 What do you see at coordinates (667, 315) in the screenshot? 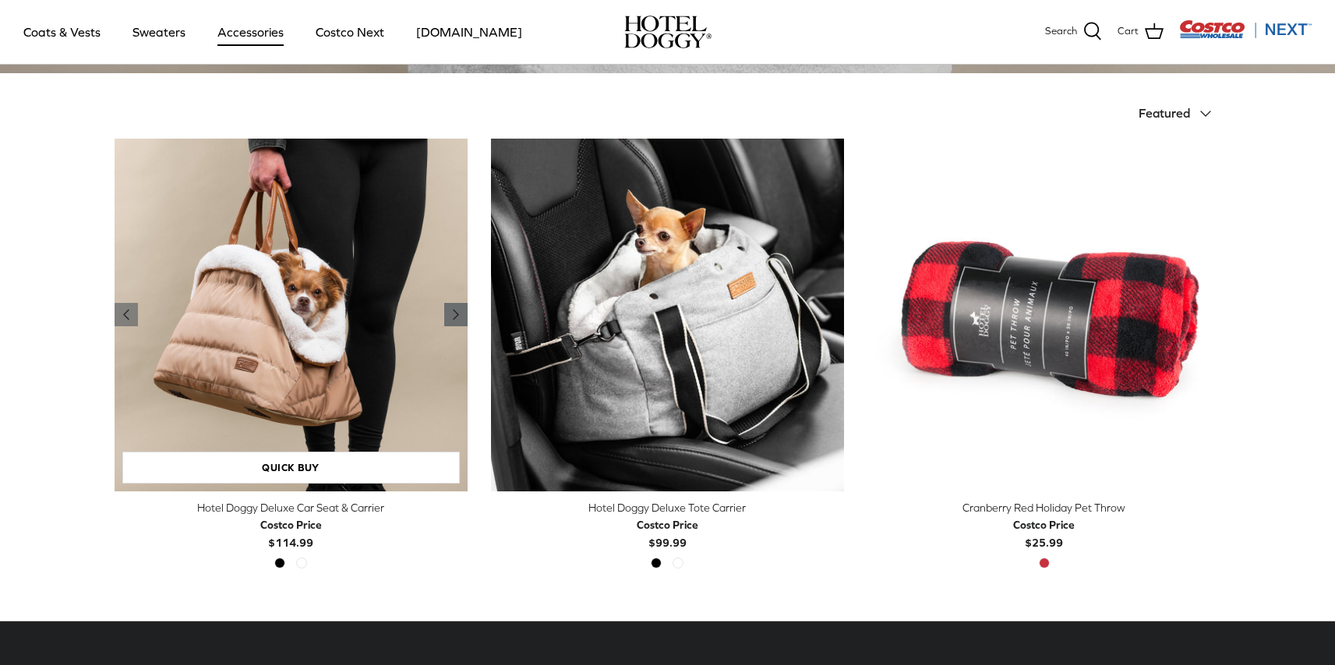
I see `a: Hotel Doggy Deluxe Tote Carrier` at bounding box center [667, 315].